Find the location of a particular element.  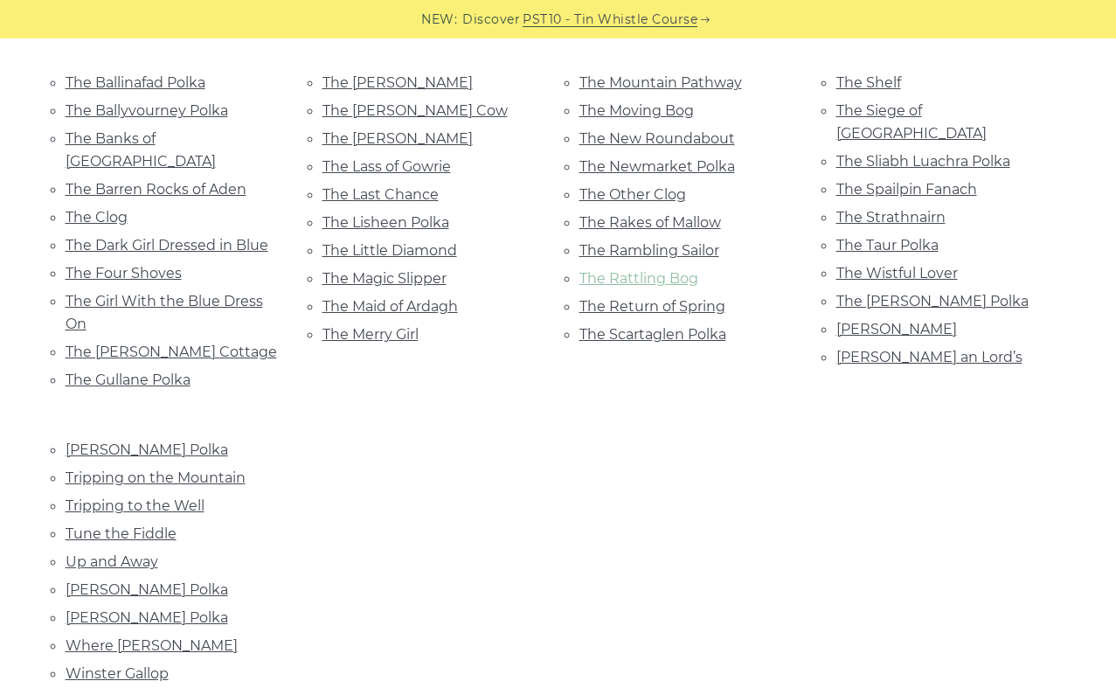

a: The Moving Bog is located at coordinates (636, 110).